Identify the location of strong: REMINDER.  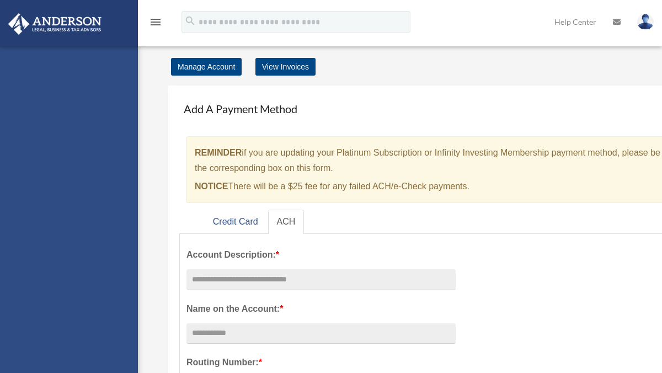
(218, 152).